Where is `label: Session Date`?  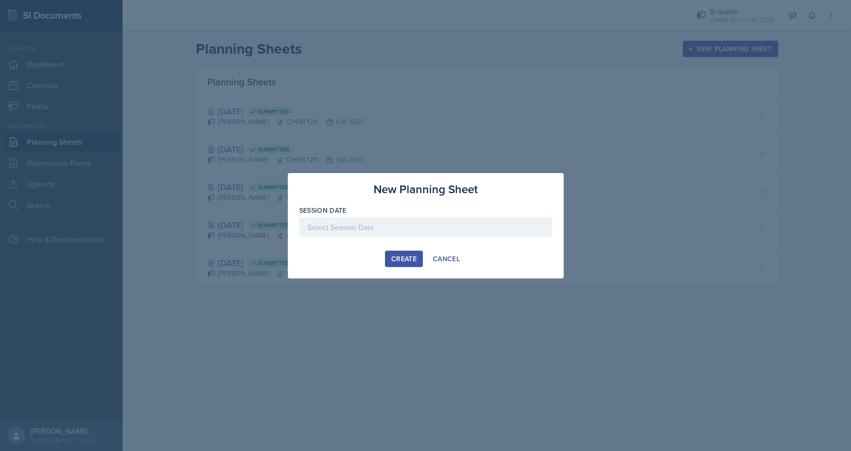 label: Session Date is located at coordinates (323, 210).